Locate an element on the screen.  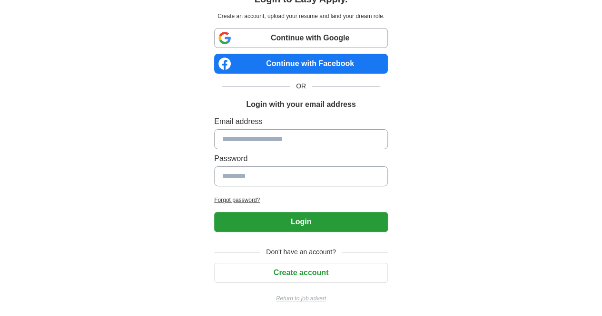
p: Create an account, upload your resume and land your dream role. is located at coordinates (301, 16).